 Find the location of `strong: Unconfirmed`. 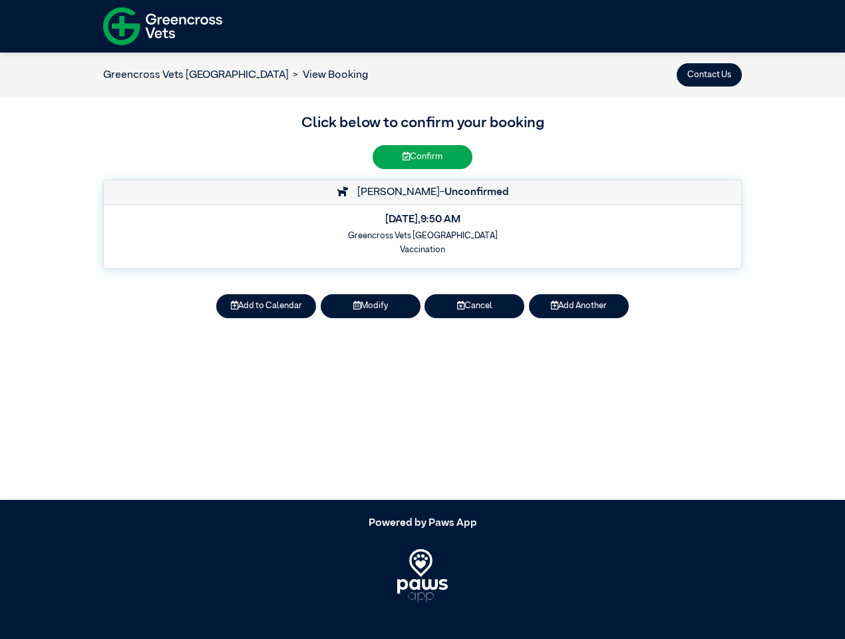

strong: Unconfirmed is located at coordinates (476, 192).